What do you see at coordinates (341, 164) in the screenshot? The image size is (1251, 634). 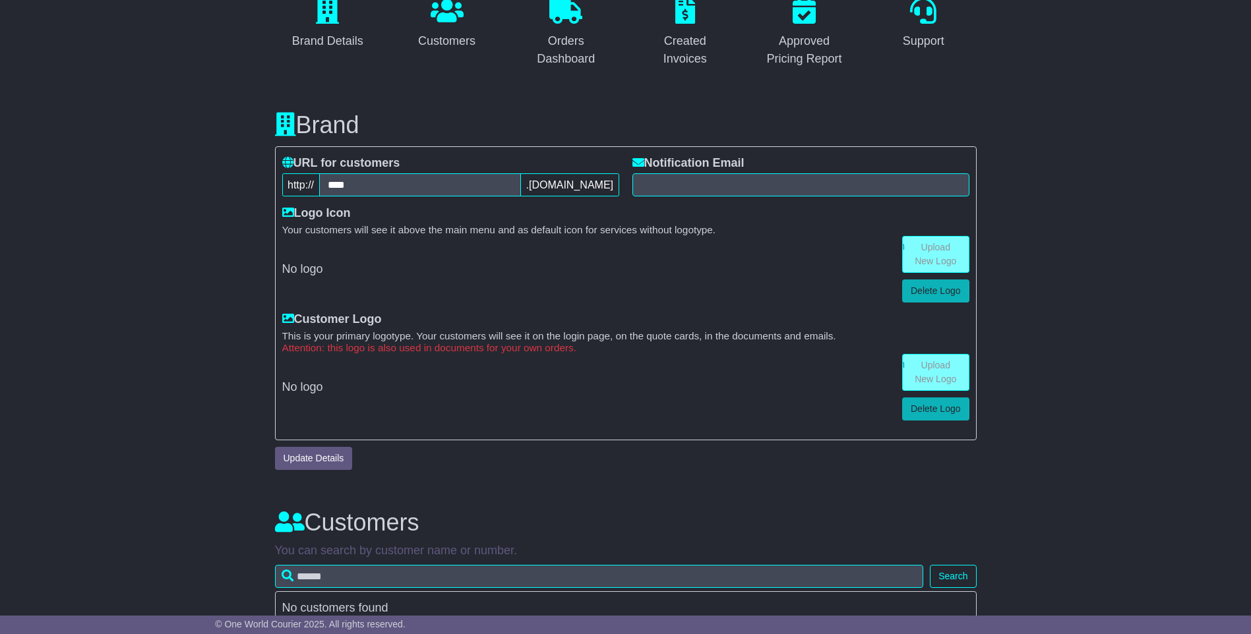 I see `label: URL for customers` at bounding box center [341, 164].